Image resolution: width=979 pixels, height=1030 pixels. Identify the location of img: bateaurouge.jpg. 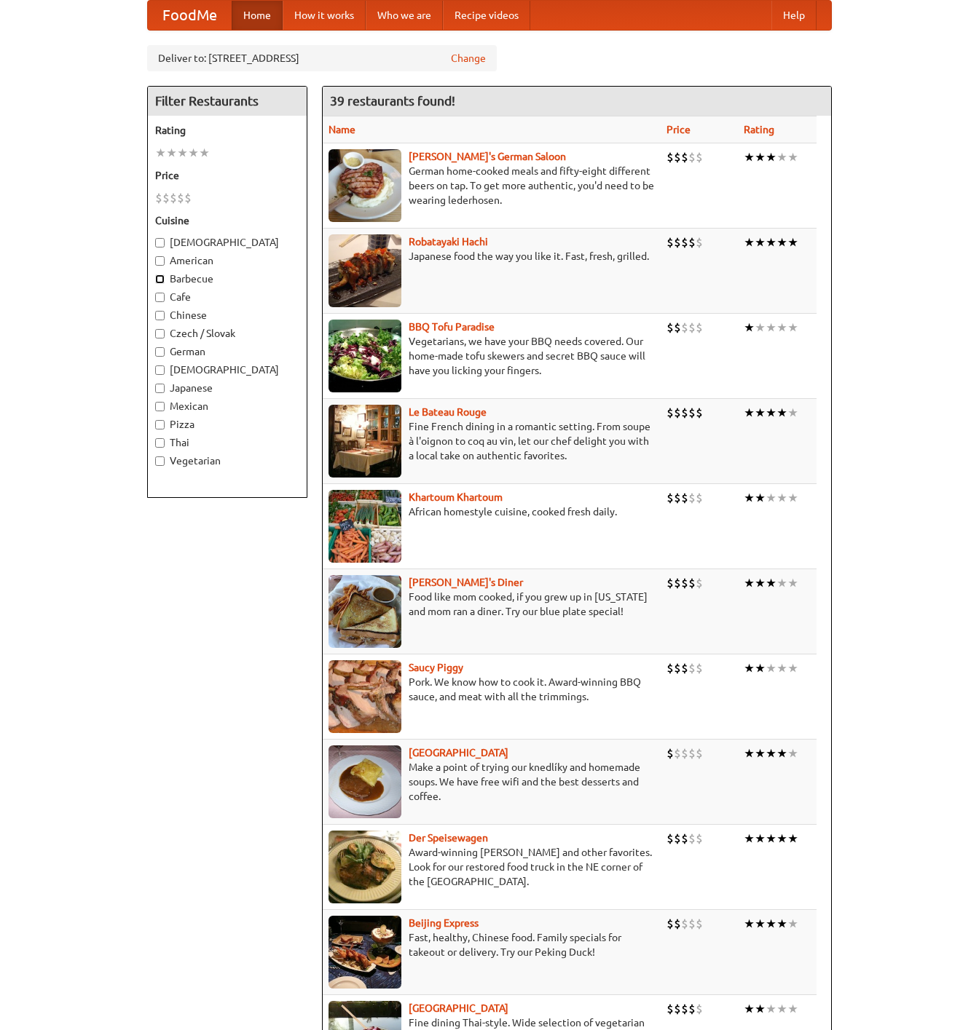
(365, 441).